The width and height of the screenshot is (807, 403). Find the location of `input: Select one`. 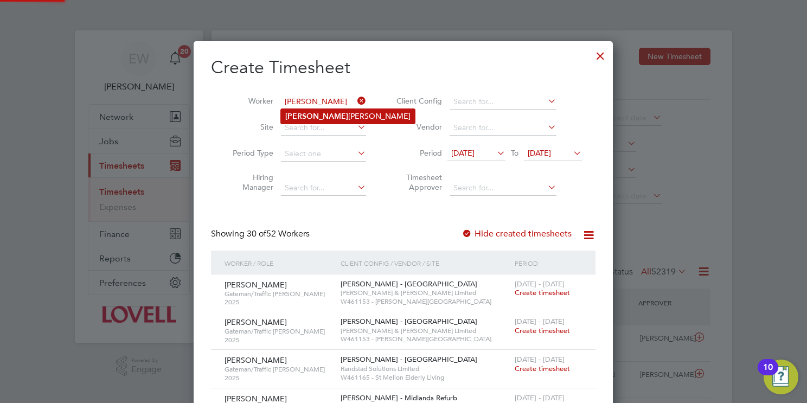

input: Select one is located at coordinates (323, 154).